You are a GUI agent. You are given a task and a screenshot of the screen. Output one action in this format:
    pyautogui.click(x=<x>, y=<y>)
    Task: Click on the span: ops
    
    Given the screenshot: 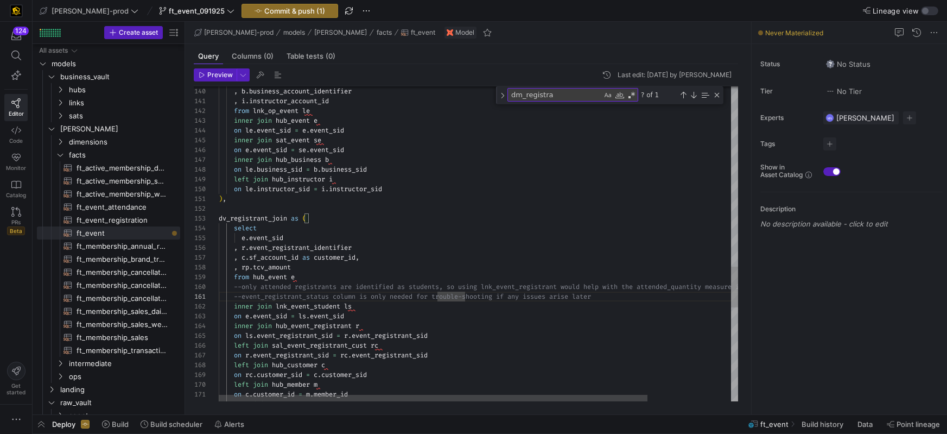 What is the action you would take?
    pyautogui.click(x=124, y=376)
    